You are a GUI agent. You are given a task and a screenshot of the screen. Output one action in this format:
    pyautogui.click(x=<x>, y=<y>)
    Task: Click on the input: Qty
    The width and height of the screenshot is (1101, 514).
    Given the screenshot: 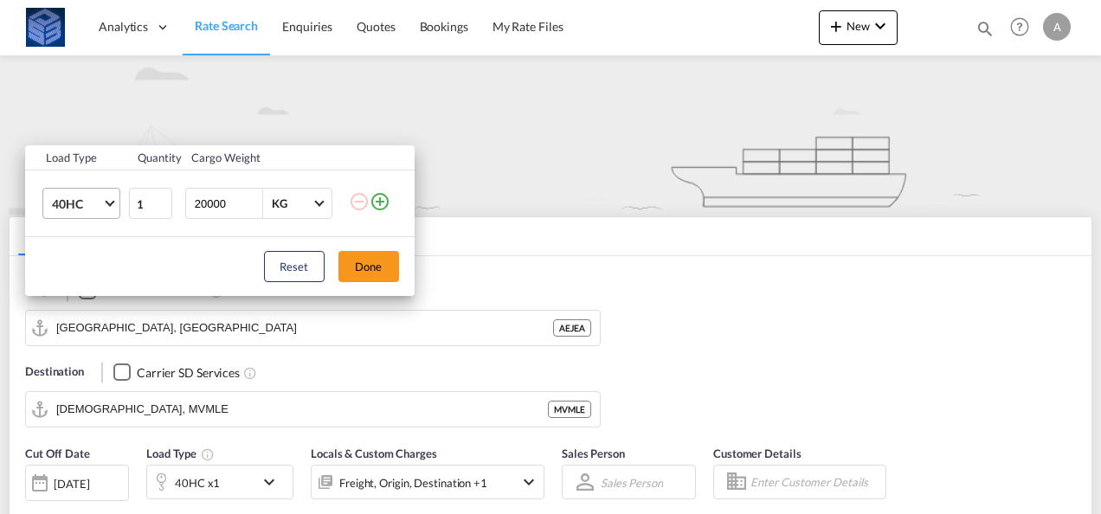 What is the action you would take?
    pyautogui.click(x=151, y=203)
    